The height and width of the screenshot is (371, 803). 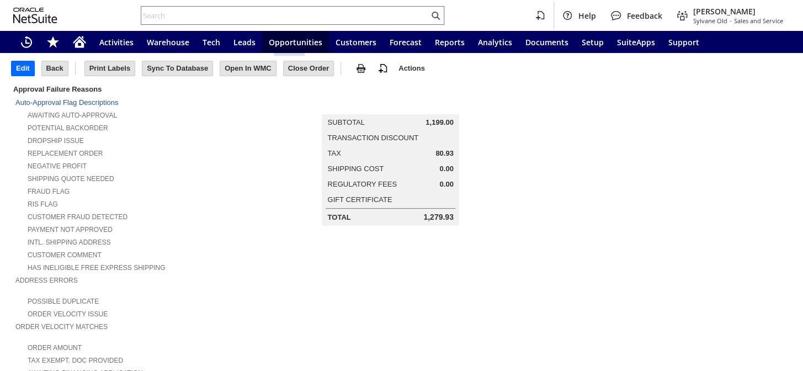 I want to click on span: 1,279.93, so click(x=438, y=217).